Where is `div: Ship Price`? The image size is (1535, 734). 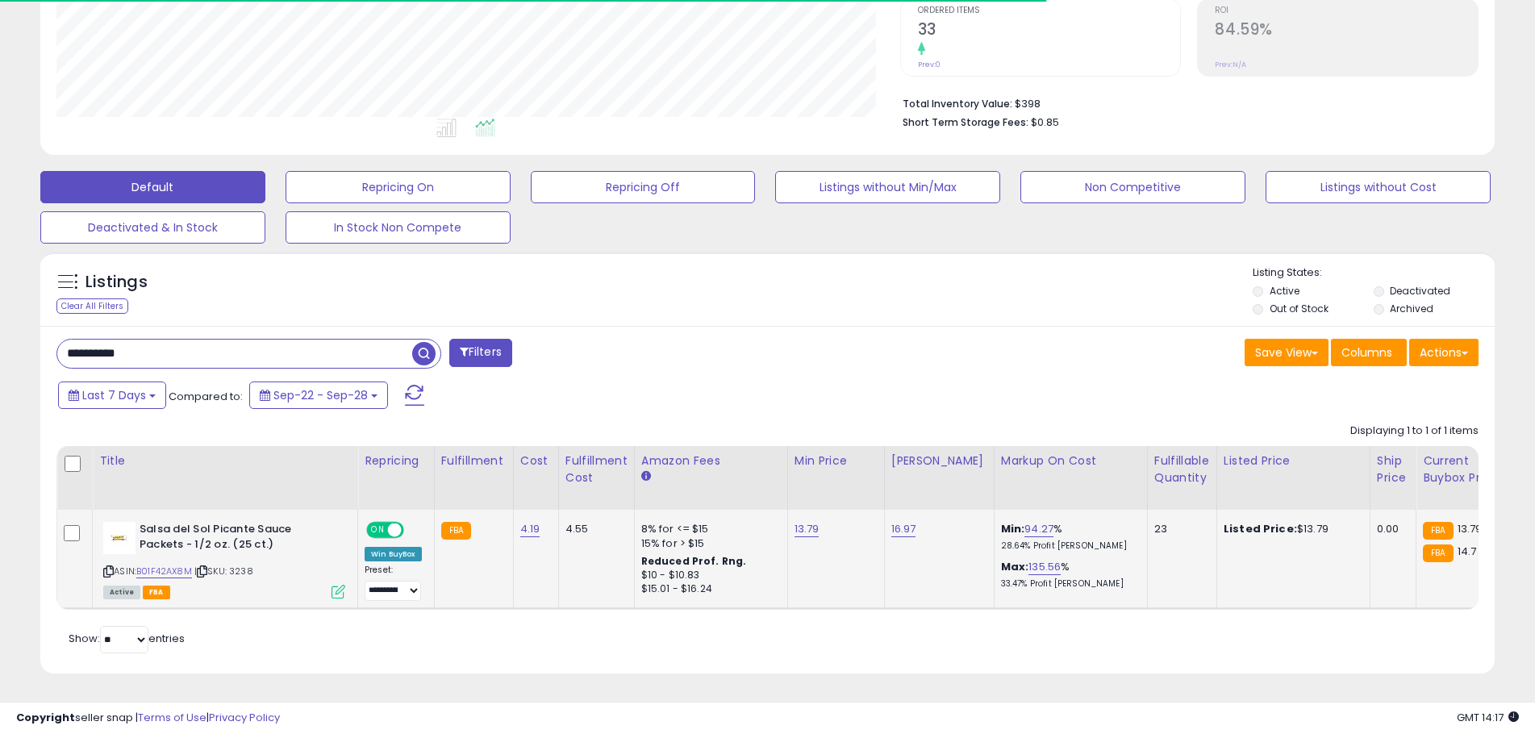 div: Ship Price is located at coordinates (1393, 470).